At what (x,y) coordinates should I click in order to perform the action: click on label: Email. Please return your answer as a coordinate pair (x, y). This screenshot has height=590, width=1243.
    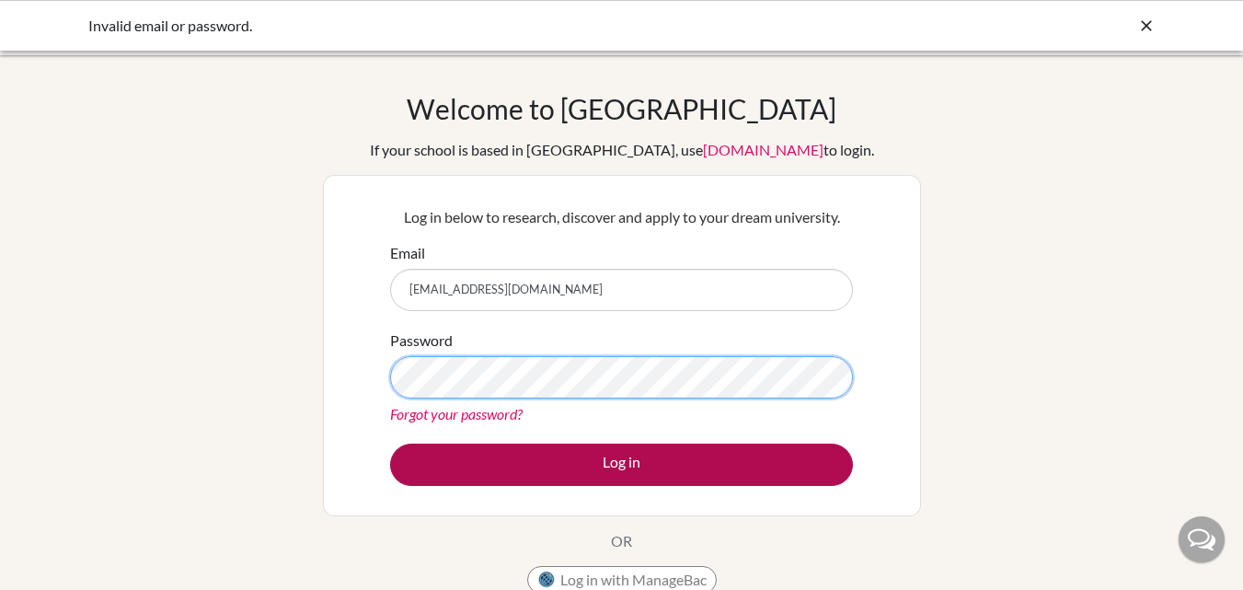
    Looking at the image, I should click on (408, 253).